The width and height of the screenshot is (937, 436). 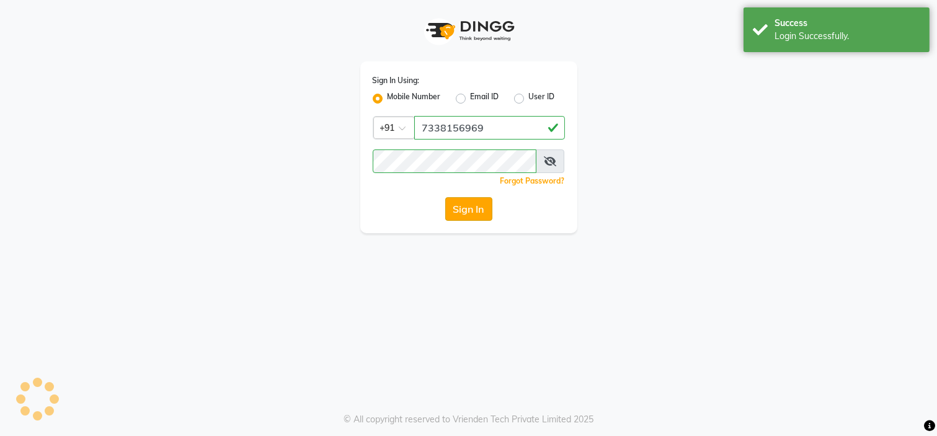 What do you see at coordinates (847, 36) in the screenshot?
I see `div: Login Successfully.` at bounding box center [847, 36].